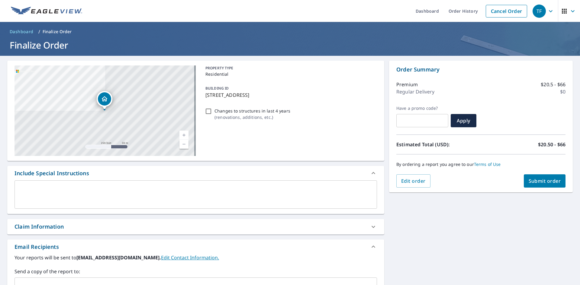  I want to click on p: $20.50 - $66, so click(551, 145).